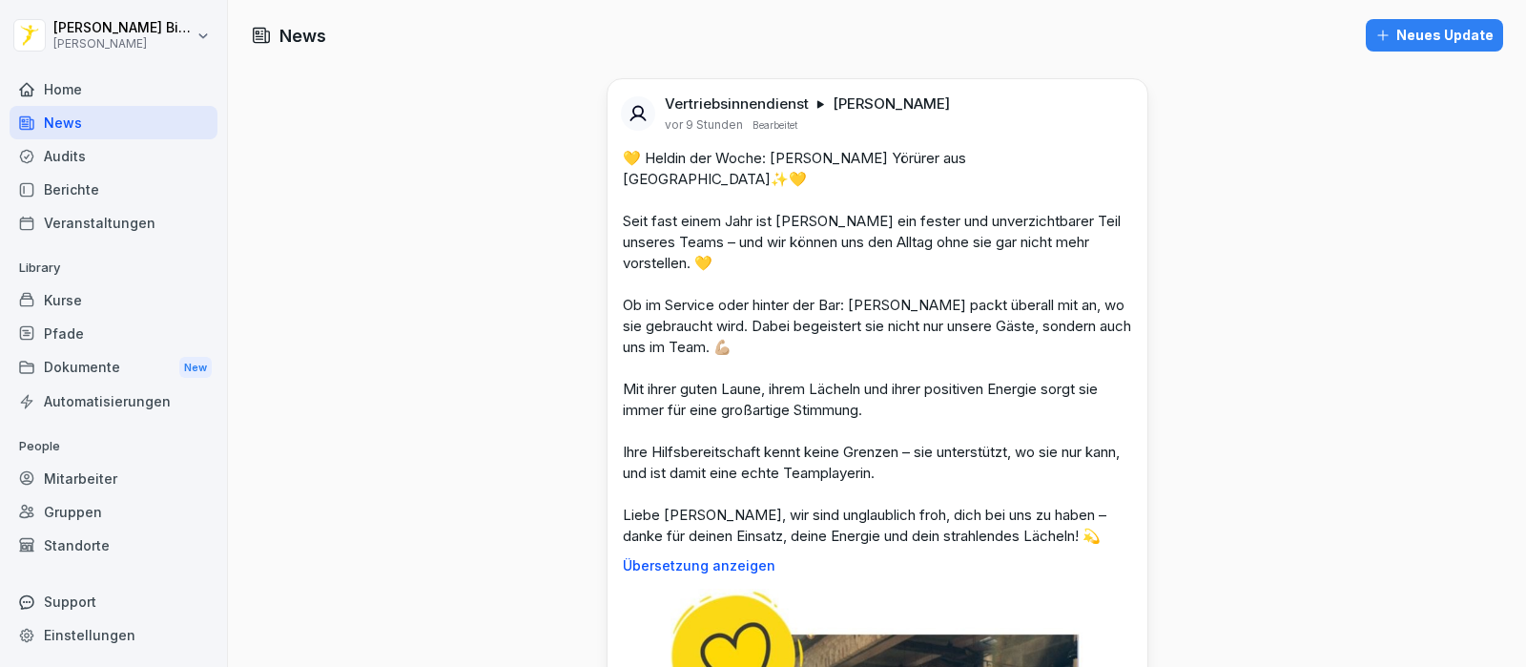  Describe the element at coordinates (114, 300) in the screenshot. I see `a: Kurse` at that location.